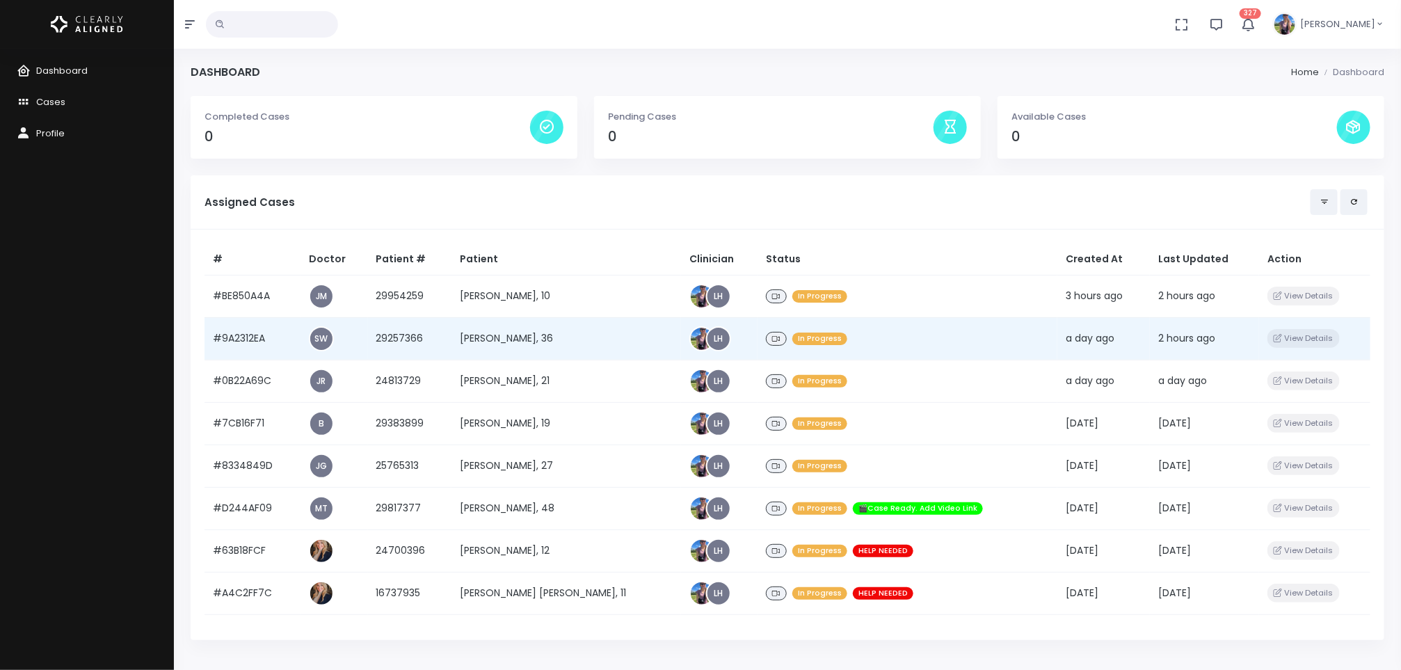 Image resolution: width=1401 pixels, height=670 pixels. What do you see at coordinates (410, 296) in the screenshot?
I see `td: 29954259` at bounding box center [410, 296].